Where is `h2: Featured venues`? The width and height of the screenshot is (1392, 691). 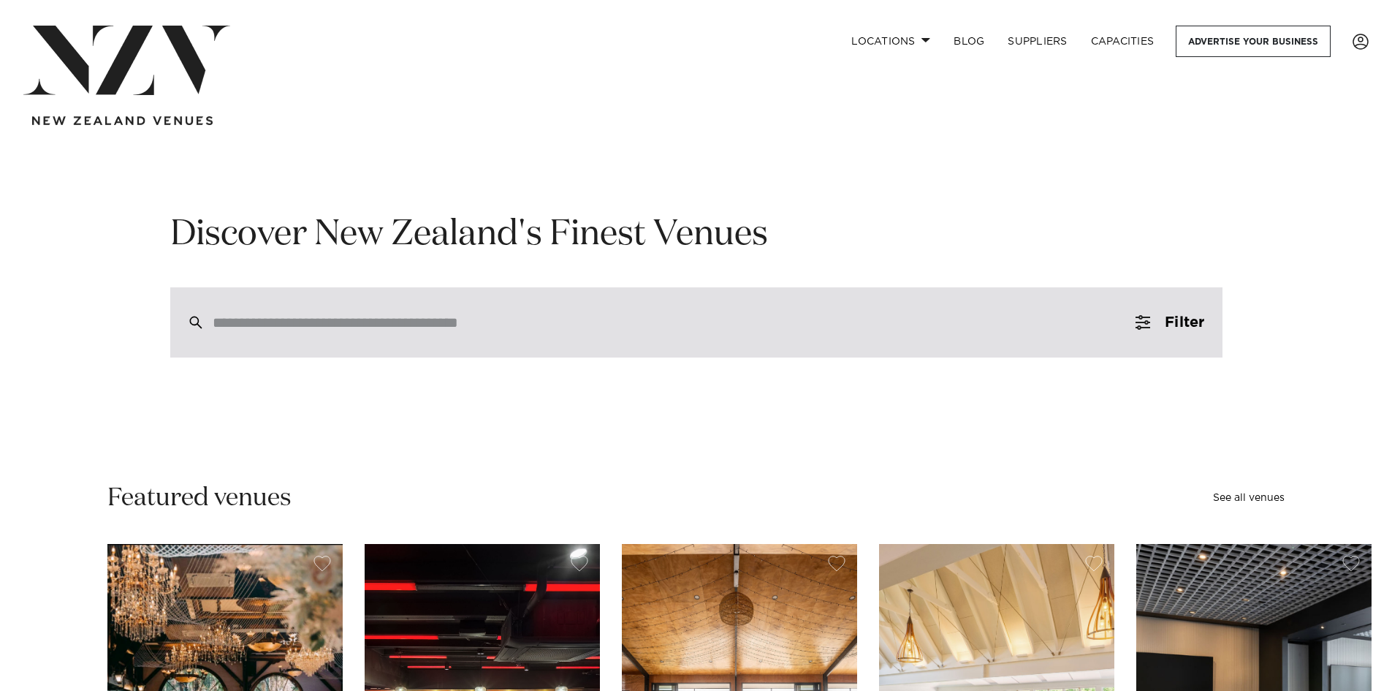 h2: Featured venues is located at coordinates (200, 498).